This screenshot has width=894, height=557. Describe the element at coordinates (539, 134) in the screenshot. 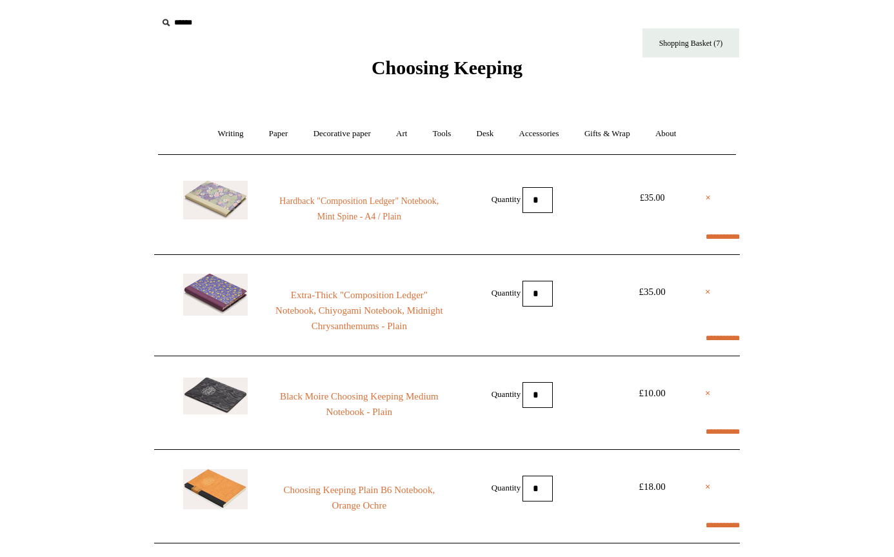

I see `a: Accessories` at that location.